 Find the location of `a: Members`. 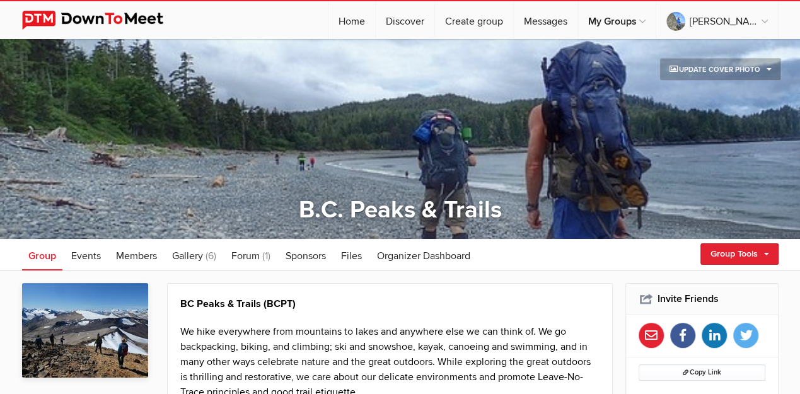

a: Members is located at coordinates (136, 255).